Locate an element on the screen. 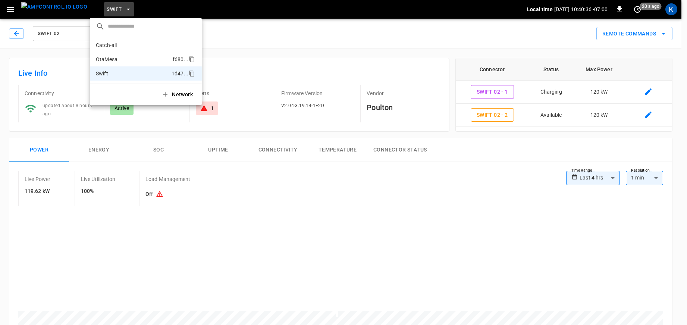  button: Network is located at coordinates (178, 94).